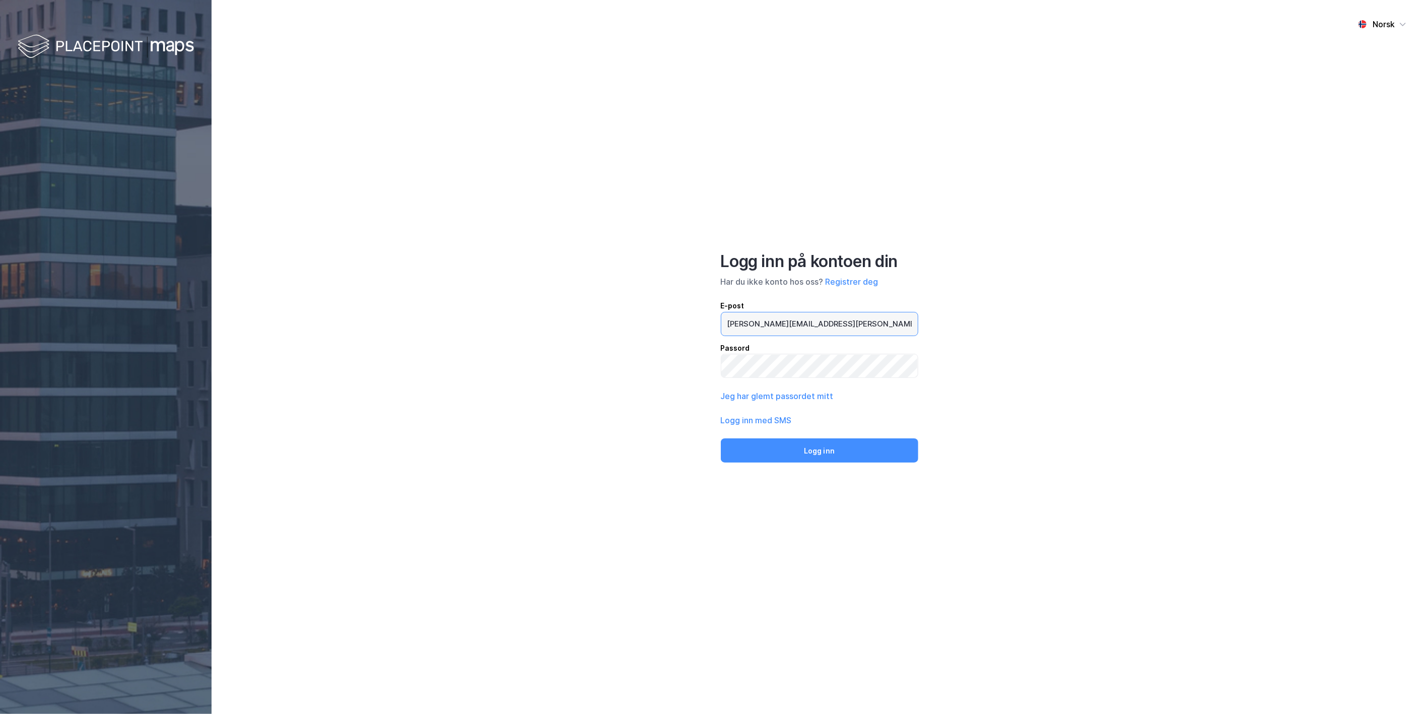 This screenshot has height=714, width=1427. I want to click on button: Jeg har glemt passordet mitt, so click(777, 396).